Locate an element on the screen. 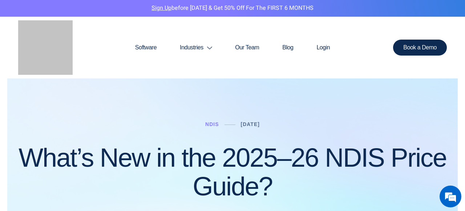 The height and width of the screenshot is (211, 465). a: Our Team is located at coordinates (247, 48).